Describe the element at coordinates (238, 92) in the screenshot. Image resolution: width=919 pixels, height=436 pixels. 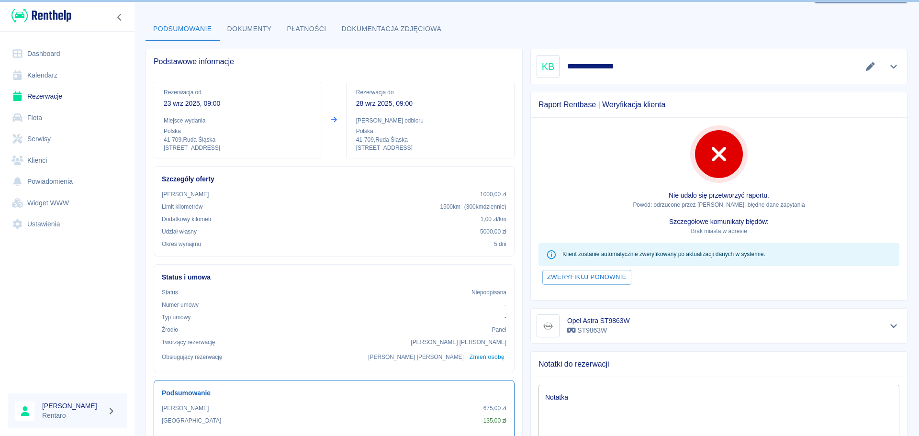
I see `p: Rezerwacja od` at that location.